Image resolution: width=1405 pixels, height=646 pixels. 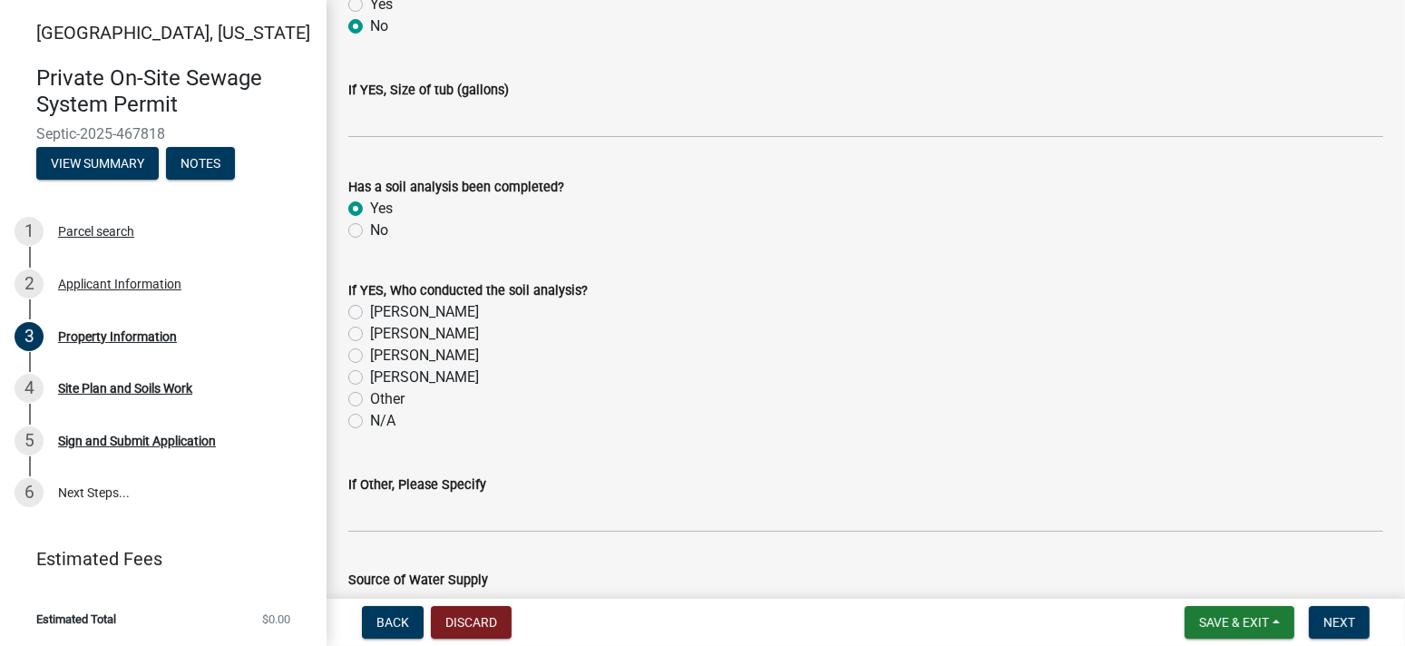 What do you see at coordinates (76, 619) in the screenshot?
I see `span: Estimated Total` at bounding box center [76, 619].